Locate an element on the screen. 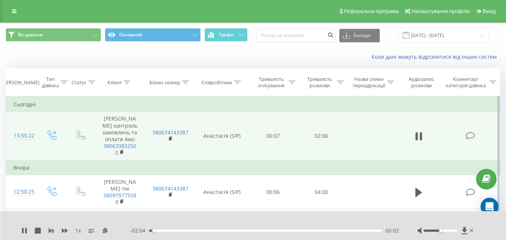 The height and width of the screenshot is (240, 506). span: Реферальна програма is located at coordinates (371, 11).